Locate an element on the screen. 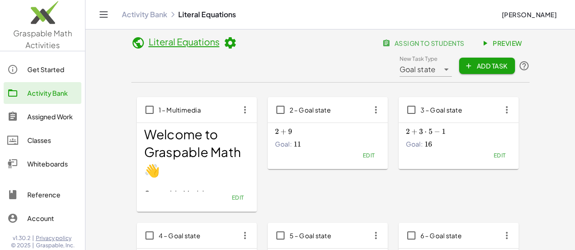 The image size is (575, 250). button: assign to students is located at coordinates (424, 43).